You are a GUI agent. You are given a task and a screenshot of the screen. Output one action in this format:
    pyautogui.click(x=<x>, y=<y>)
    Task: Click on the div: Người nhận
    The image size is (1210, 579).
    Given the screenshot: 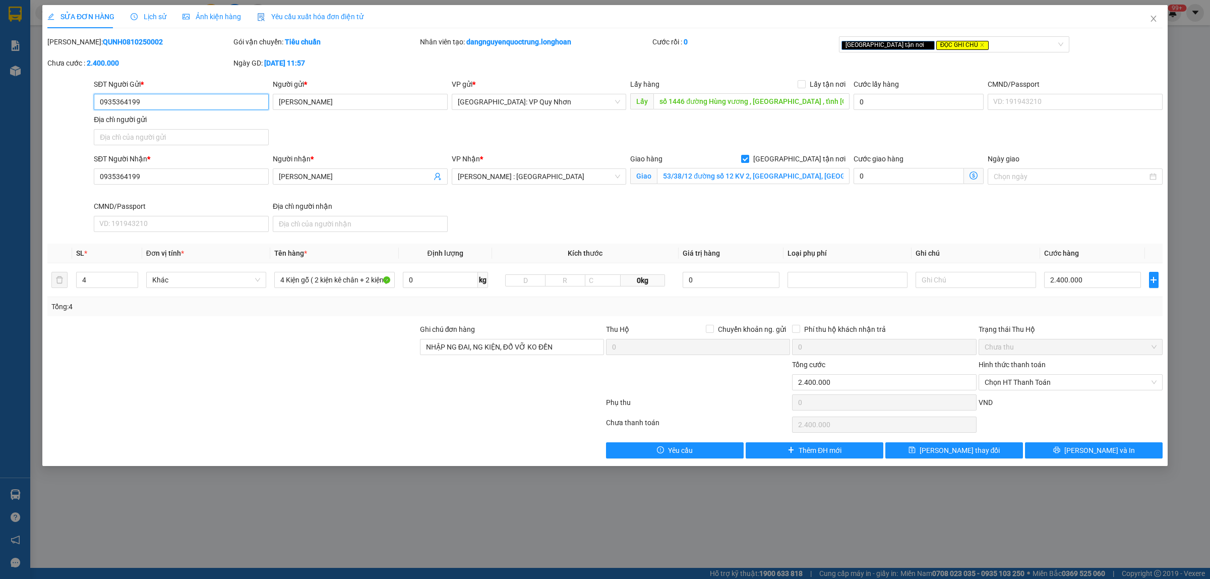 What is the action you would take?
    pyautogui.click(x=360, y=159)
    